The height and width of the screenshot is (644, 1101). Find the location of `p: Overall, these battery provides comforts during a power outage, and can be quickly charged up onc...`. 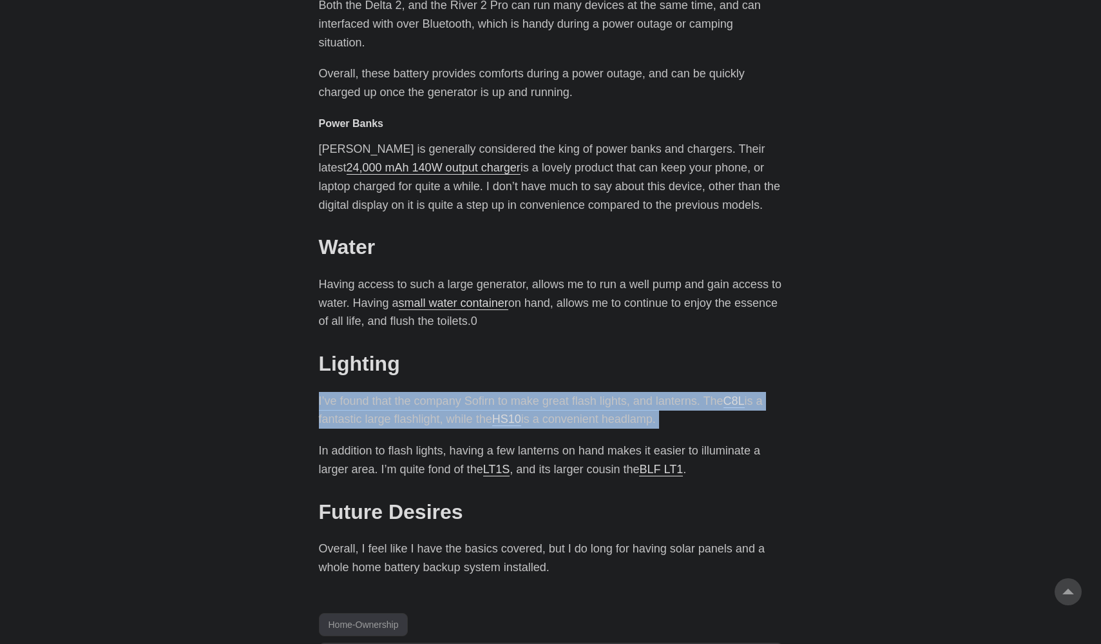

p: Overall, these battery provides comforts during a power outage, and can be quickly charged up onc... is located at coordinates (551, 83).